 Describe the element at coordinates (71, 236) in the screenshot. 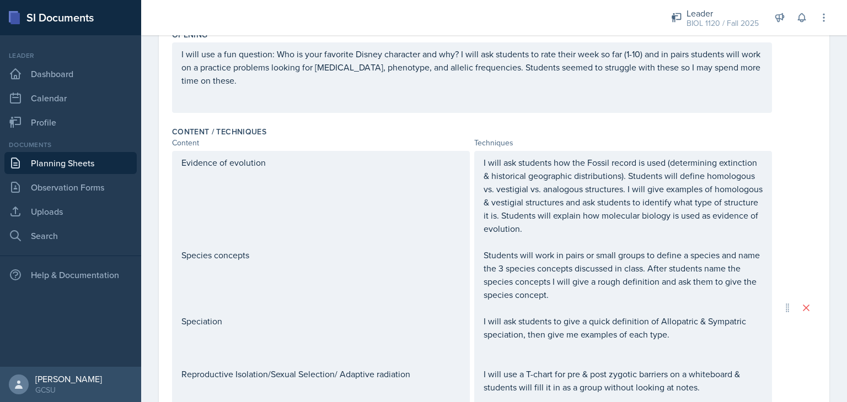

I see `a: Search` at that location.